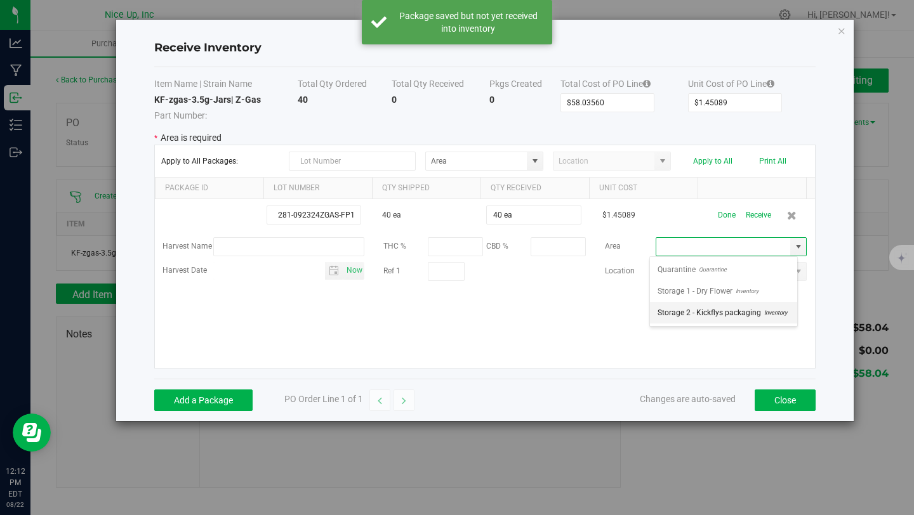  I want to click on th: Item Name | Strain Name, so click(226, 85).